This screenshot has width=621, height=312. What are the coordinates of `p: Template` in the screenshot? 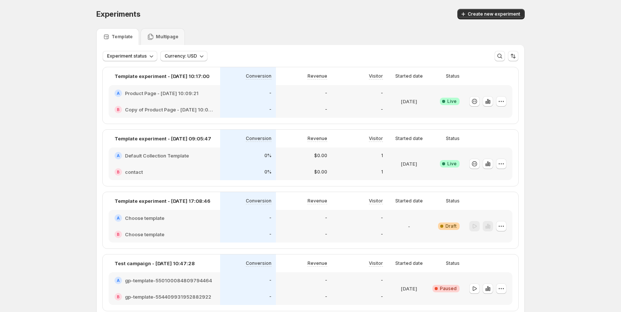 It's located at (122, 37).